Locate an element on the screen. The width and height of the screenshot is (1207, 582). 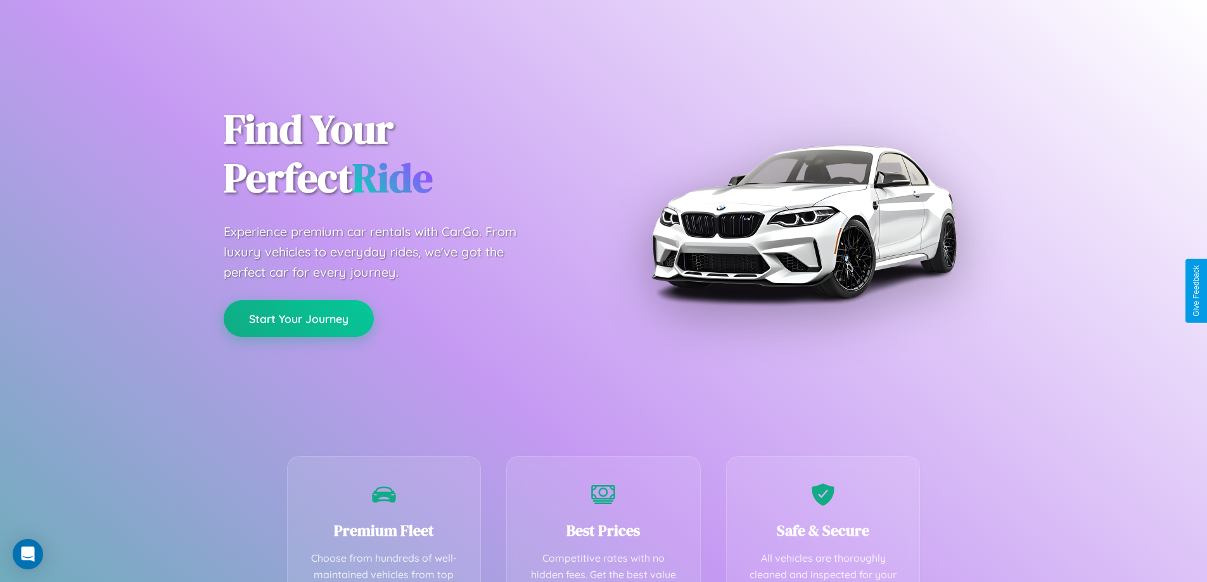
div: Open Intercom Messenger is located at coordinates (28, 555).